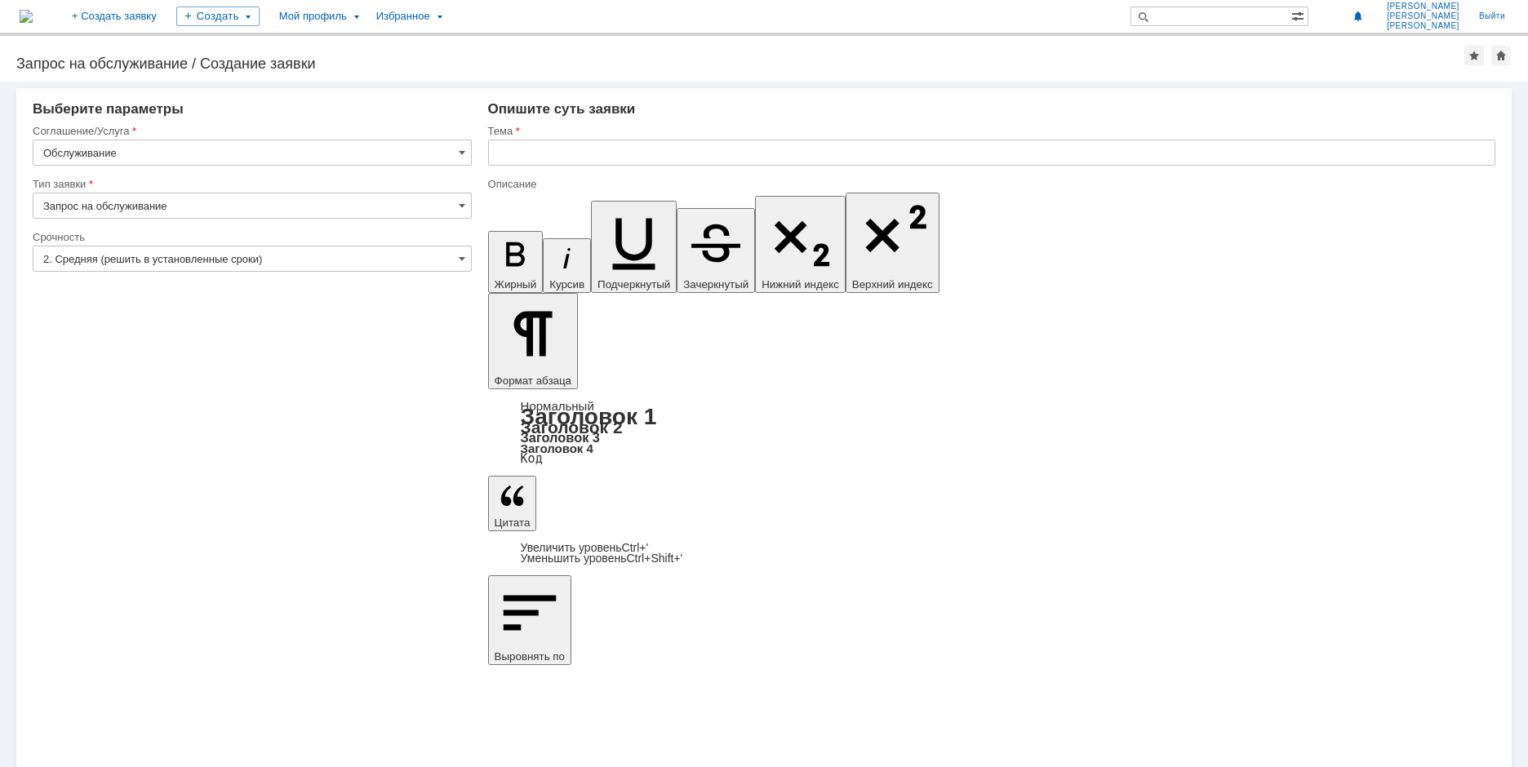 The height and width of the screenshot is (767, 1528). Describe the element at coordinates (251, 184) in the screenshot. I see `div: Тип заявки` at that location.